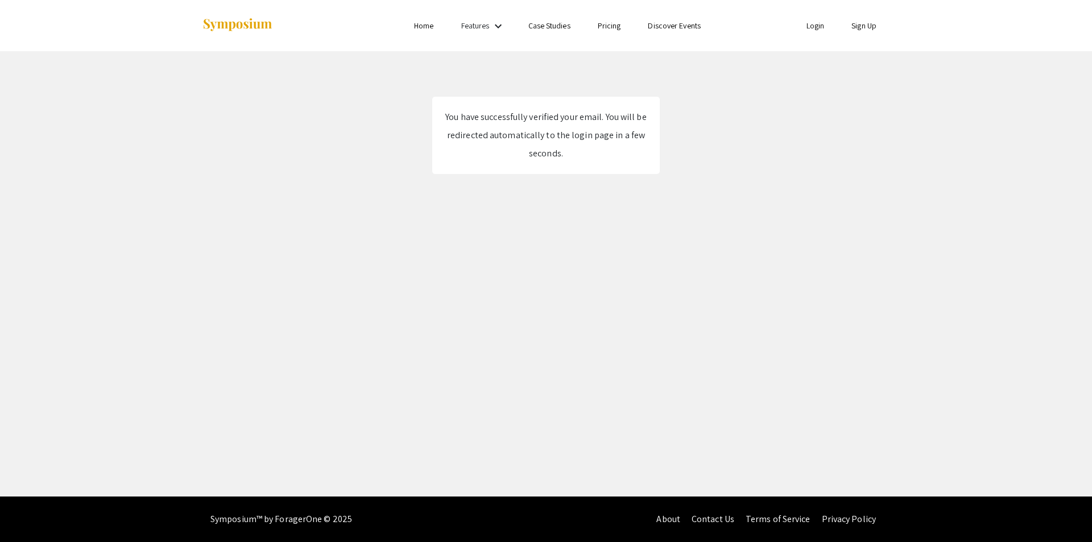 This screenshot has height=542, width=1092. What do you see at coordinates (281, 519) in the screenshot?
I see `div: Symposium™ by ForagerOne © 2025` at bounding box center [281, 519].